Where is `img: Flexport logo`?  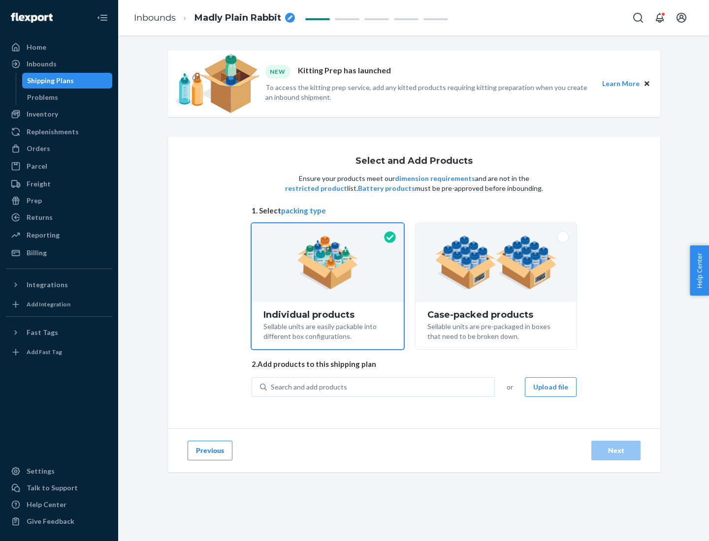 img: Flexport logo is located at coordinates (31, 18).